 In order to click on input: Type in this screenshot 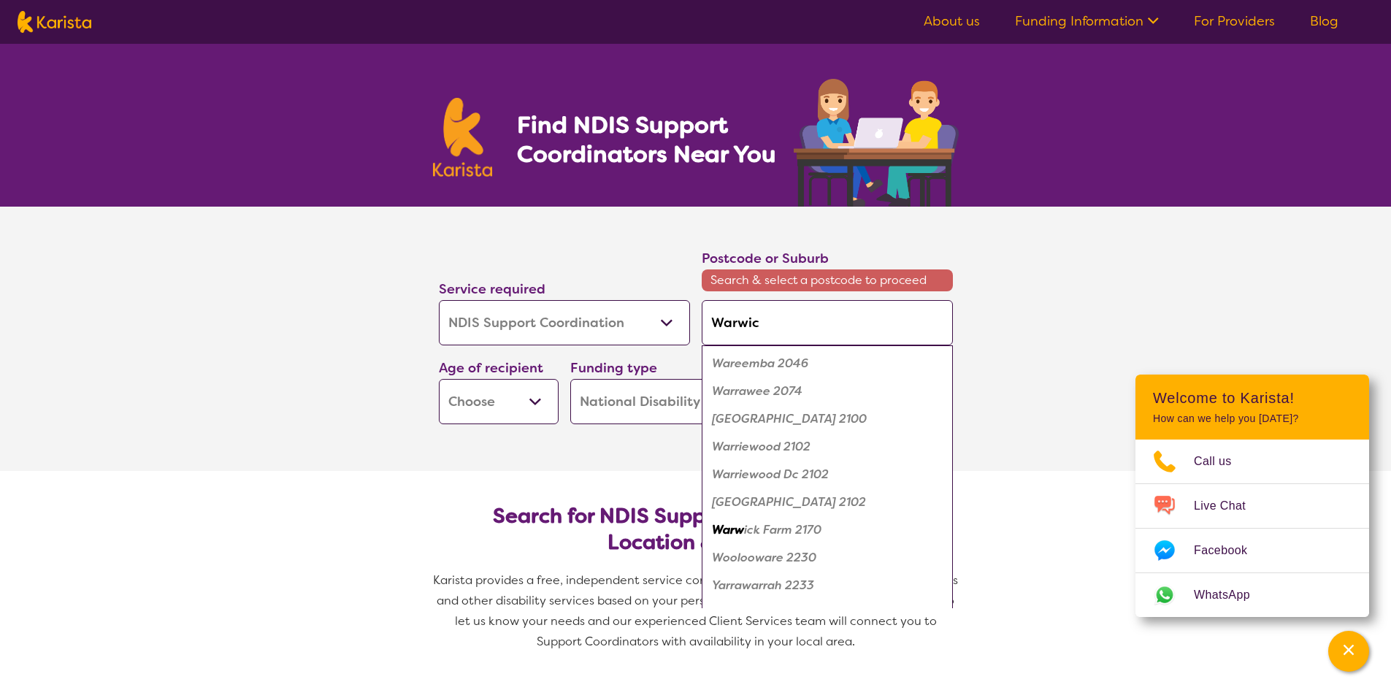, I will do `click(827, 323)`.